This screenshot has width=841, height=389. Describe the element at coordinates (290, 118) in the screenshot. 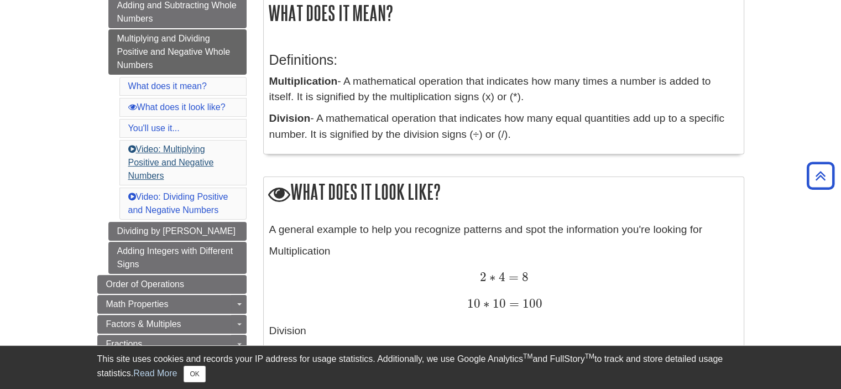

I see `strong: Division` at that location.